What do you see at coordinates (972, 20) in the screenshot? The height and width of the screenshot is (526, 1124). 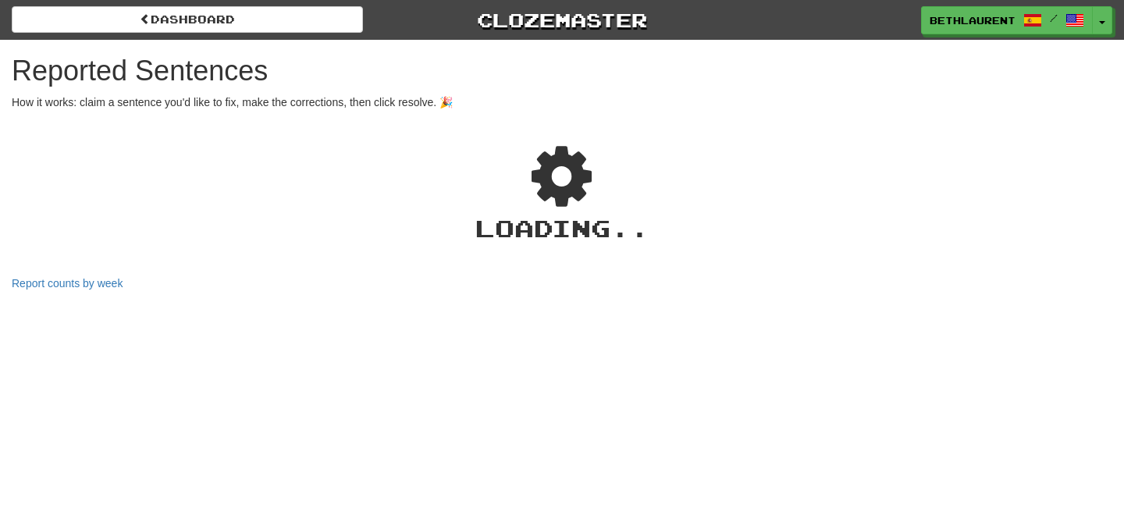 I see `span: Bethlaurent` at bounding box center [972, 20].